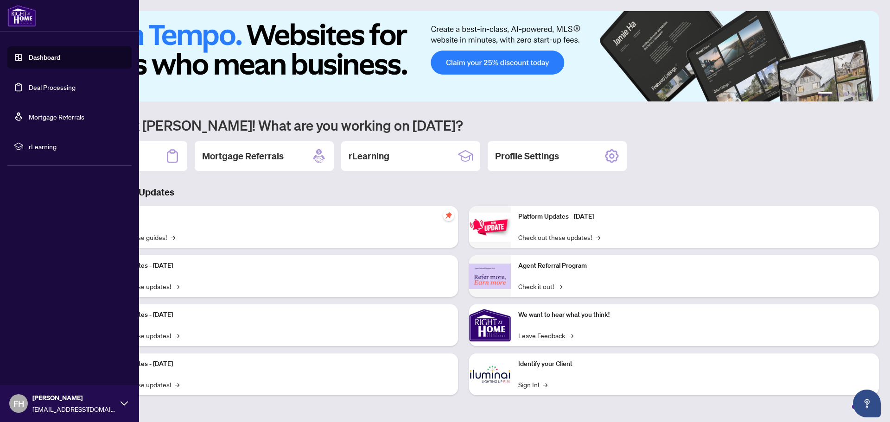 This screenshot has width=890, height=422. Describe the element at coordinates (540, 286) in the screenshot. I see `a: Check it out!→` at that location.